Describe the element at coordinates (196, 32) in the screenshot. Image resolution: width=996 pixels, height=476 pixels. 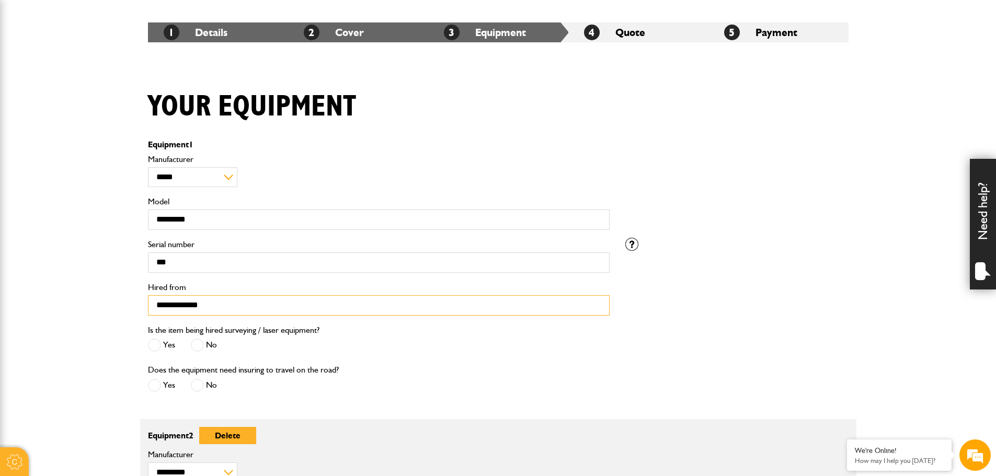
I see `a: 1Details` at that location.